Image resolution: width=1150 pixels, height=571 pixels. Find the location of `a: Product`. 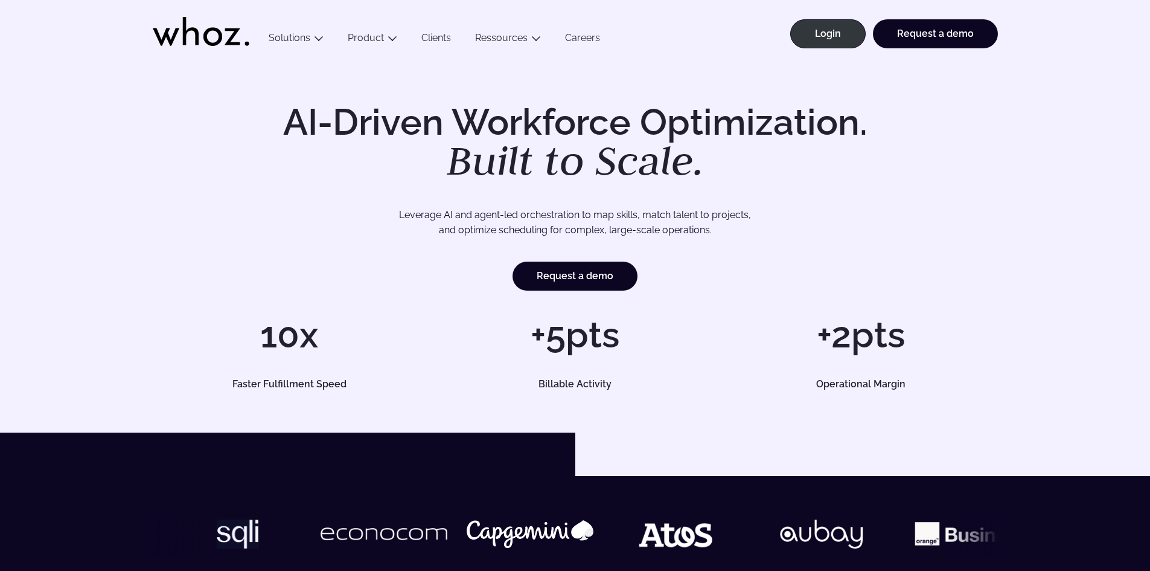

a: Product is located at coordinates (366, 37).